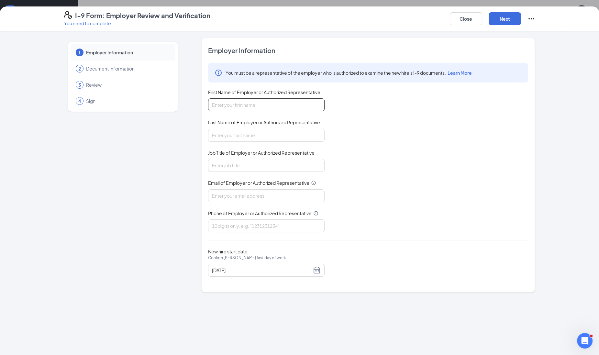 The image size is (599, 355). Describe the element at coordinates (264, 122) in the screenshot. I see `span: Last Name of Employer or Authorized Representative` at that location.